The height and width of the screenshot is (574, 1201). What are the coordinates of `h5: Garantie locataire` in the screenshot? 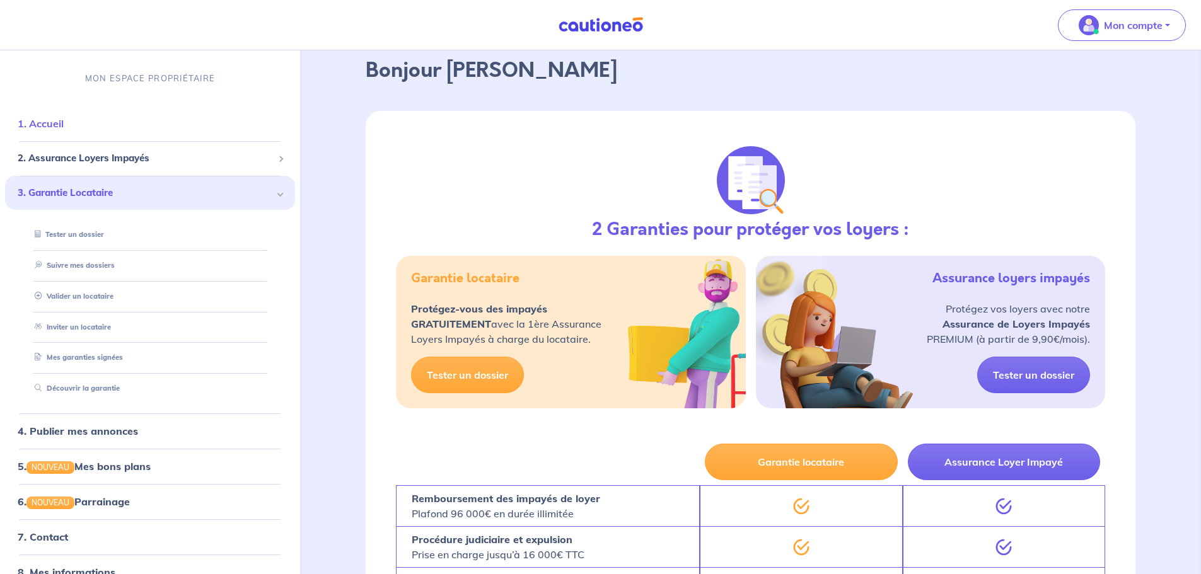 It's located at (465, 279).